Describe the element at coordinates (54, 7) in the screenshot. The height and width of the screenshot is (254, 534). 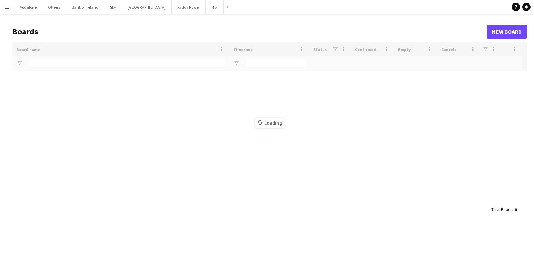
I see `button: Others` at that location.